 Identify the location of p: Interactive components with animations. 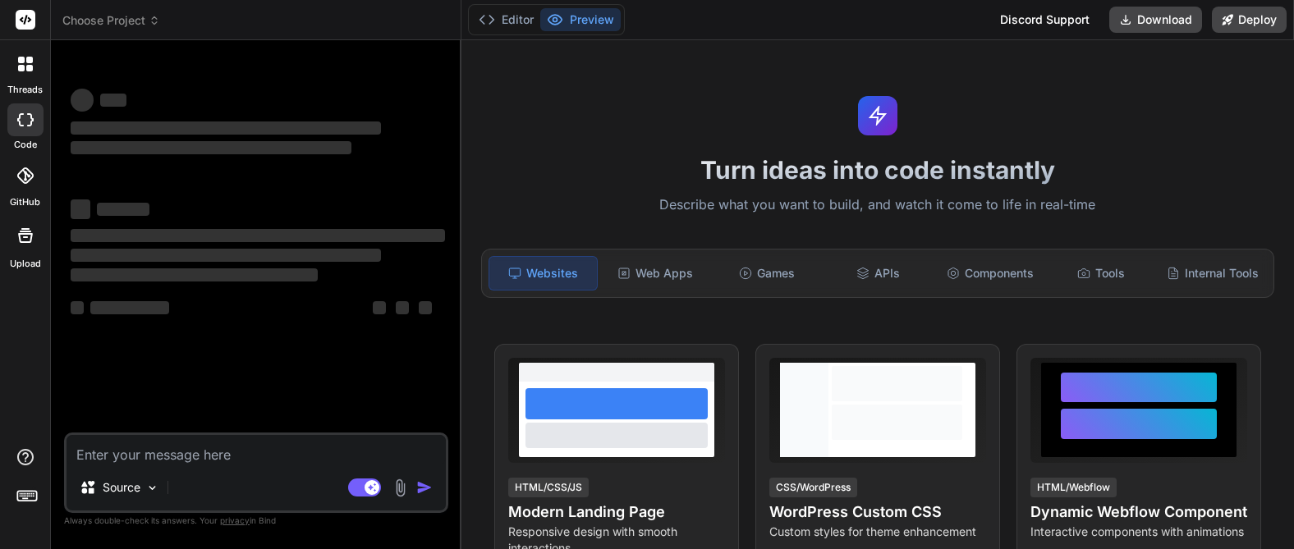
(1139, 532).